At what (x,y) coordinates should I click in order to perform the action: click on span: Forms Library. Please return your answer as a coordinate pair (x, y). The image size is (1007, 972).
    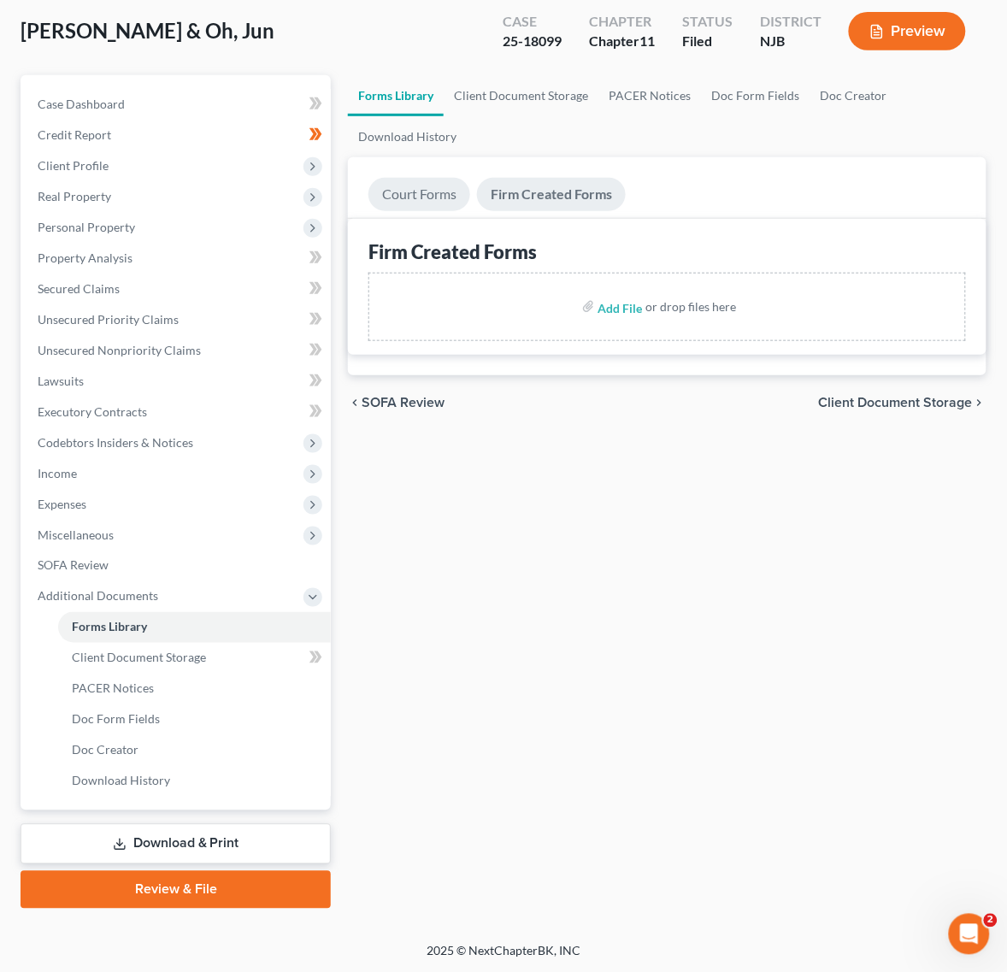
    Looking at the image, I should click on (109, 627).